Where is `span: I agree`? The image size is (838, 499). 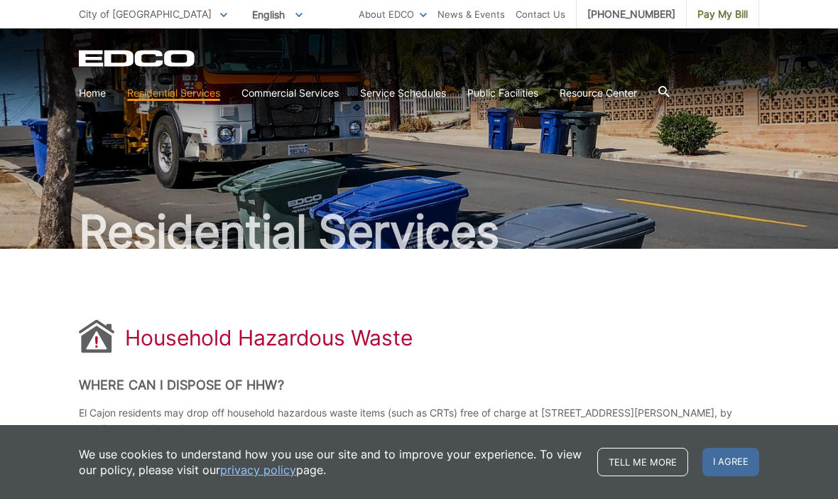 span: I agree is located at coordinates (731, 462).